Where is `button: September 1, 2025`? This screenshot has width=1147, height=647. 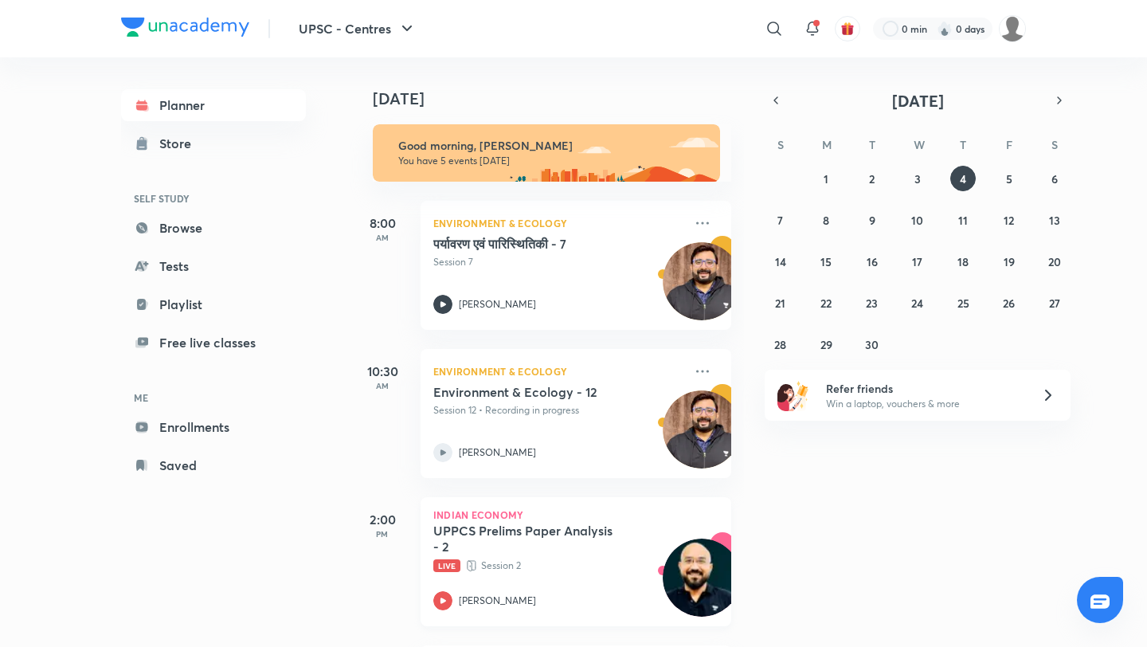 button: September 1, 2025 is located at coordinates (826, 178).